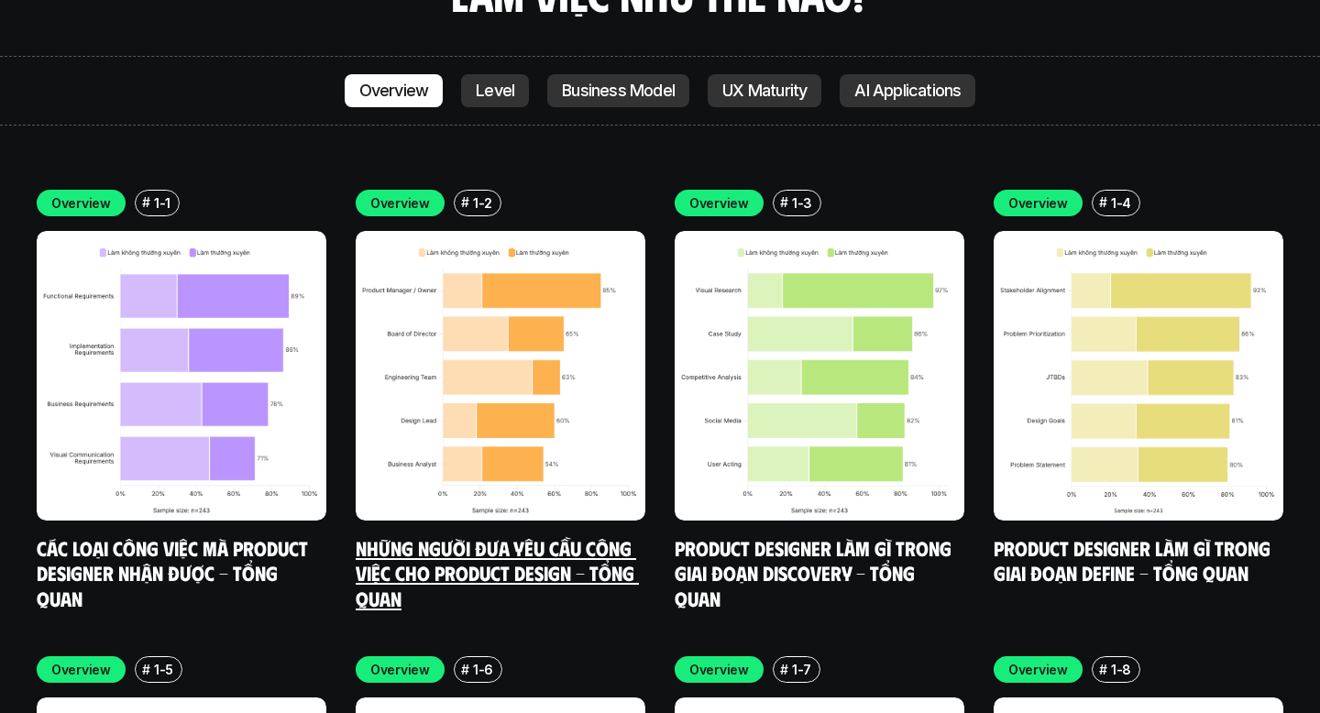 This screenshot has height=713, width=1320. I want to click on p: Business Model, so click(618, 91).